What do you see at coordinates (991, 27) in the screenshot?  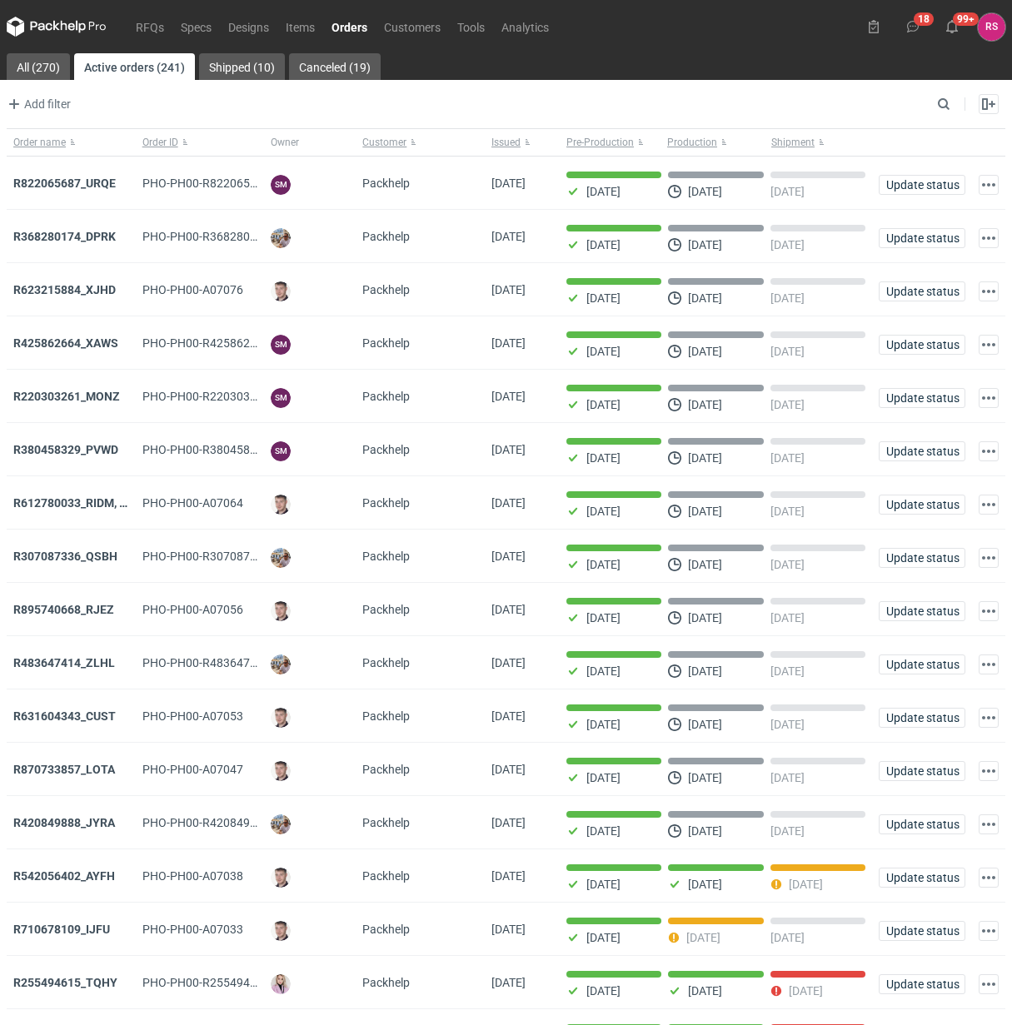 I see `figcaption: RS` at bounding box center [991, 27].